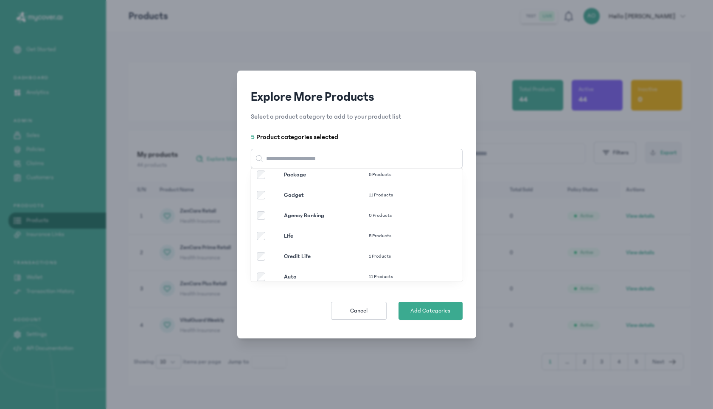  I want to click on p: 1 Products, so click(401, 256).